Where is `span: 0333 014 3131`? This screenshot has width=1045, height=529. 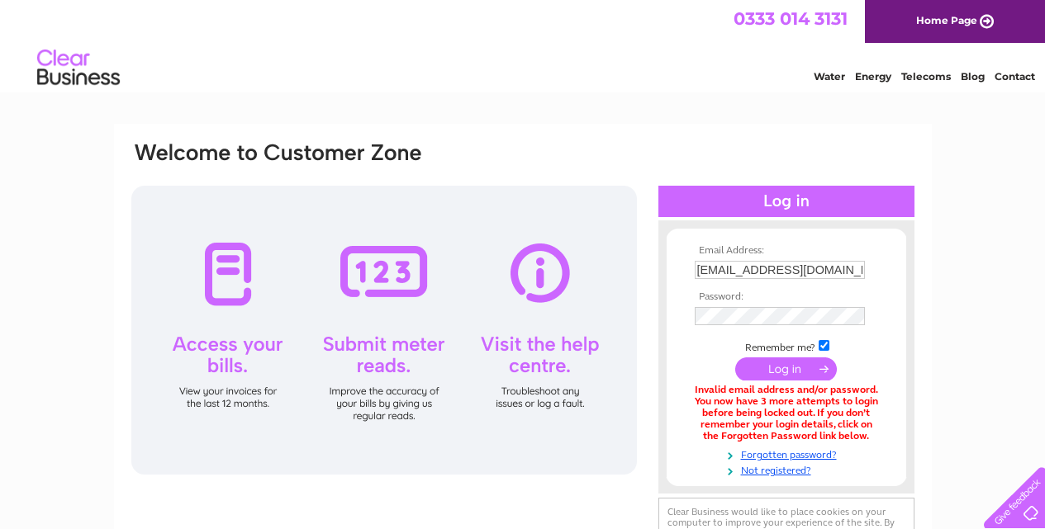
span: 0333 014 3131 is located at coordinates (790, 18).